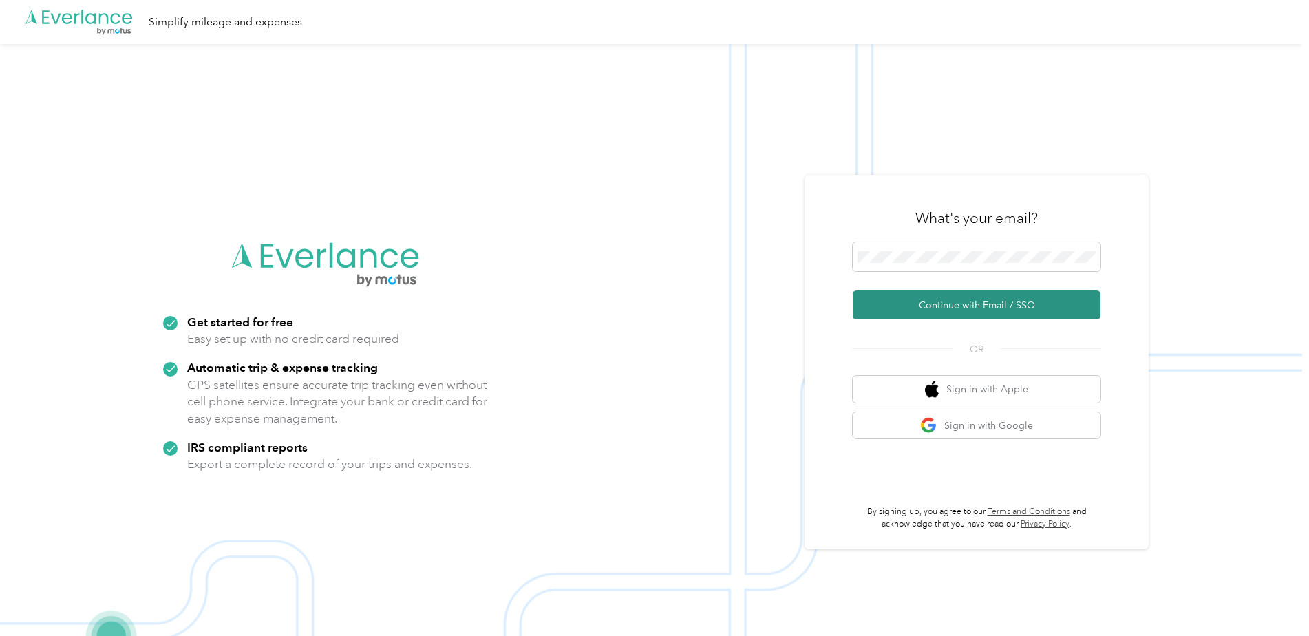 The image size is (1309, 636). What do you see at coordinates (1029, 511) in the screenshot?
I see `a: Terms and Conditions` at bounding box center [1029, 511].